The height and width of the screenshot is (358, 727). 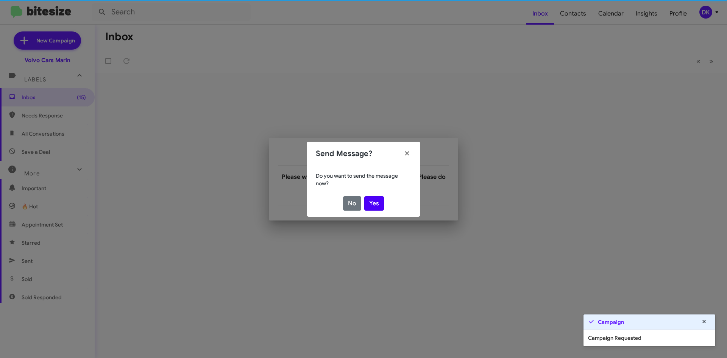 I want to click on h2: Send Message?, so click(x=344, y=154).